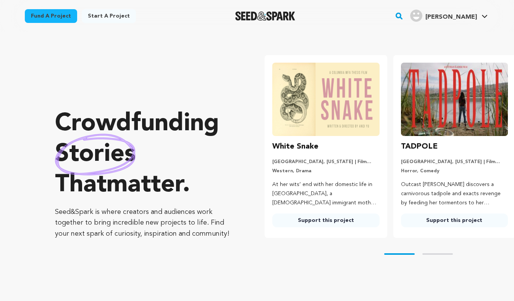  Describe the element at coordinates (449, 15) in the screenshot. I see `a: Lizzy B.'s Profile` at that location.